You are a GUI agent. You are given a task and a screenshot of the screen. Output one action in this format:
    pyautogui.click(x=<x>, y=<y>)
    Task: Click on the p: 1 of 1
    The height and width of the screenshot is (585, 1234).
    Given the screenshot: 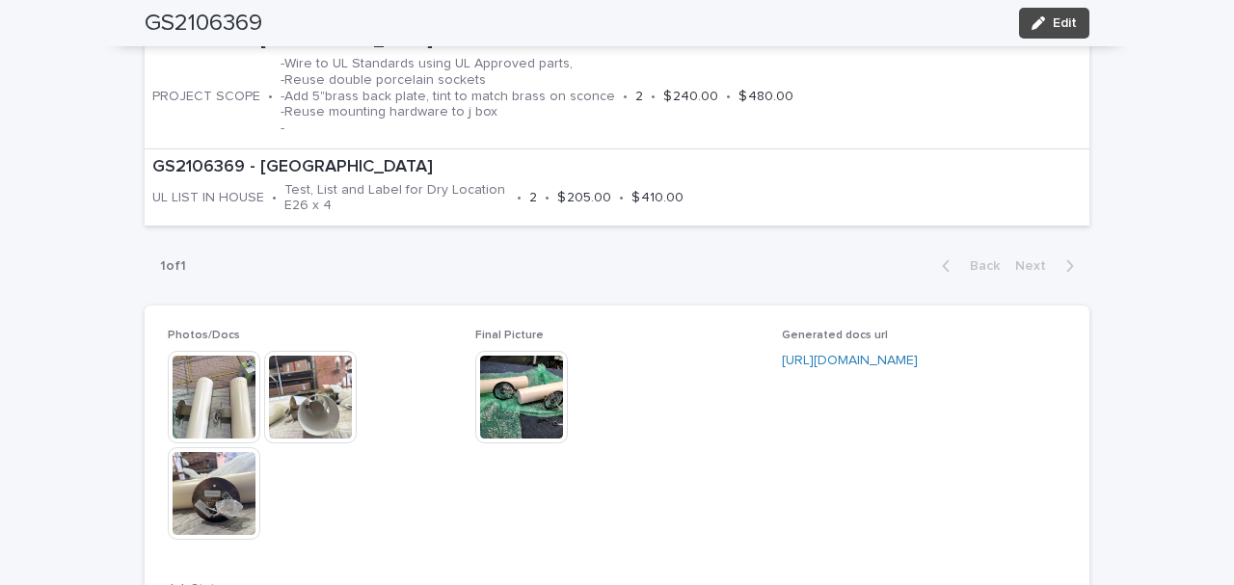 What is the action you would take?
    pyautogui.click(x=173, y=266)
    